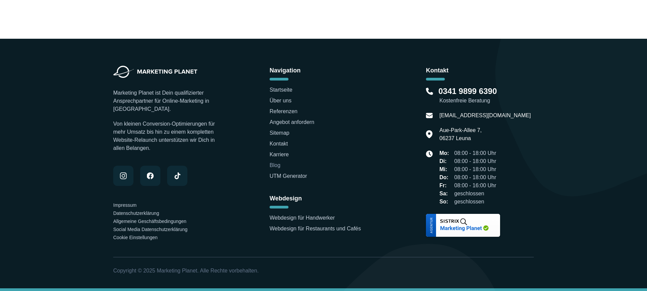 The height and width of the screenshot is (291, 647). What do you see at coordinates (445, 194) in the screenshot?
I see `span: Sa:` at bounding box center [445, 194].